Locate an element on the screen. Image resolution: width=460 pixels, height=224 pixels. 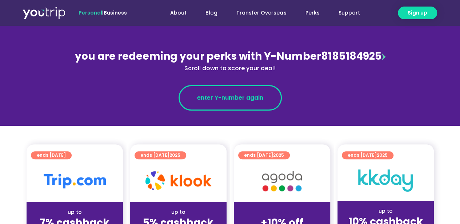
a: enter Y-number again is located at coordinates (230, 98).